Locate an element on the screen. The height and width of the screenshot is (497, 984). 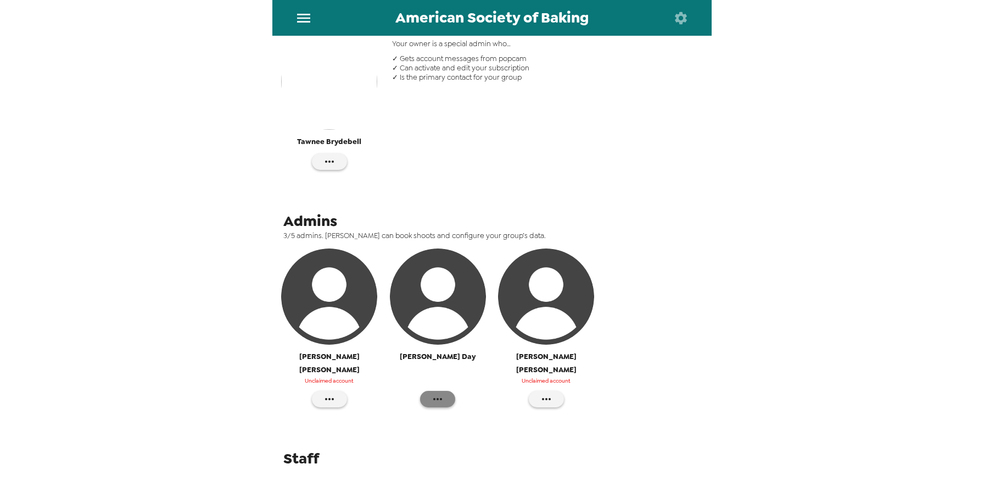
span: ✓ Is the primary contact for your group is located at coordinates (547, 77).